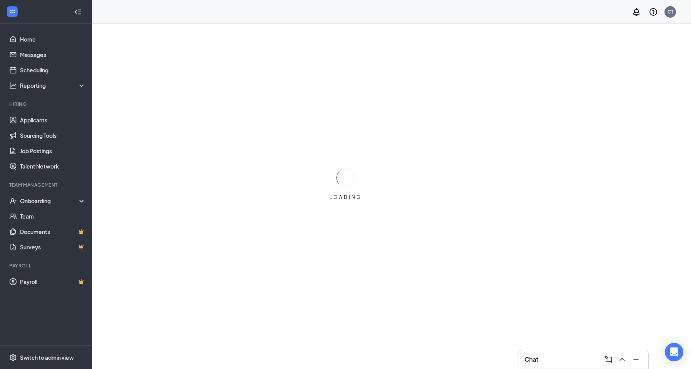  What do you see at coordinates (608, 359) in the screenshot?
I see `svg: ComposeMessage` at bounding box center [608, 359].